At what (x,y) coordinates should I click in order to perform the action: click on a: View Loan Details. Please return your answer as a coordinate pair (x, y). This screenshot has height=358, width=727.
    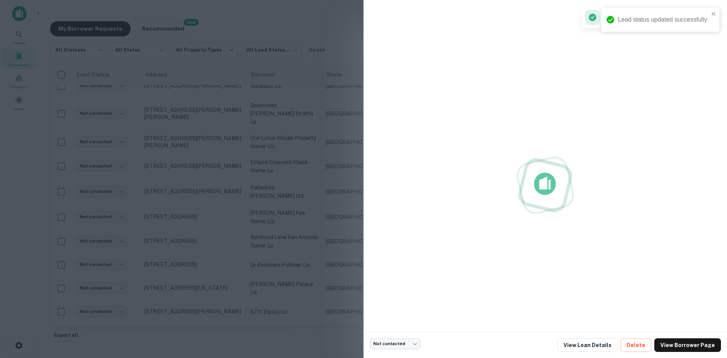
    Looking at the image, I should click on (587, 345).